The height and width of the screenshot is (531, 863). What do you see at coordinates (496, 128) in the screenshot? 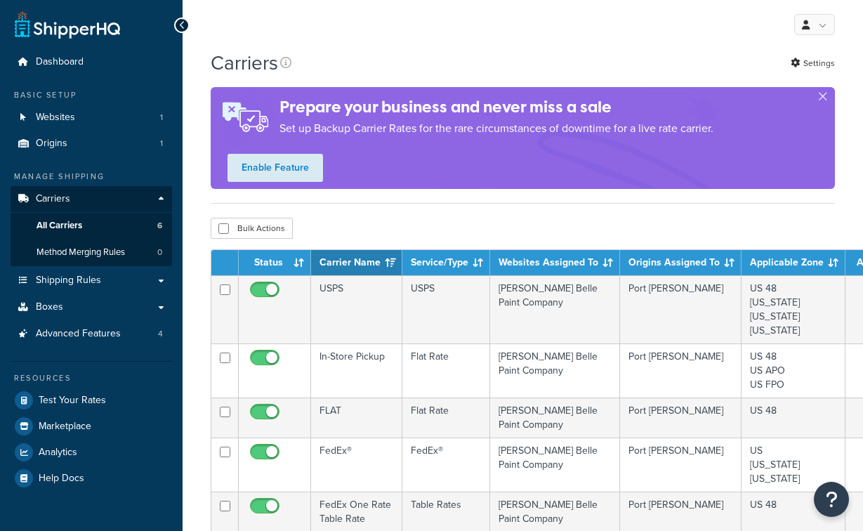
I see `p: Set up Backup Carrier Rates for the rare circumstances of downtime for a live rate carrier.` at bounding box center [496, 128].